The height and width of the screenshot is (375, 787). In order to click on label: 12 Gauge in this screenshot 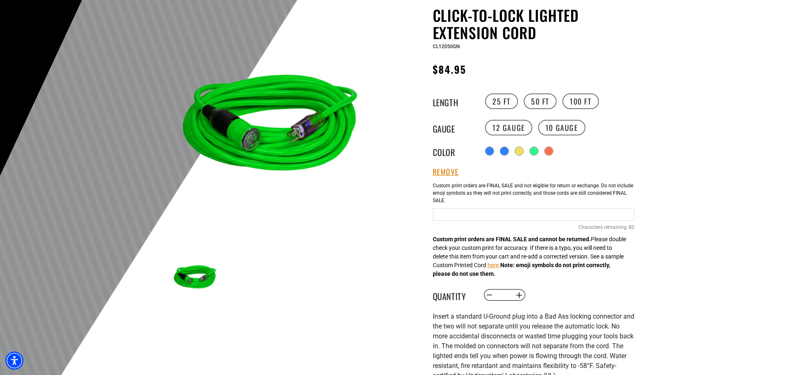, I will do `click(508, 128)`.